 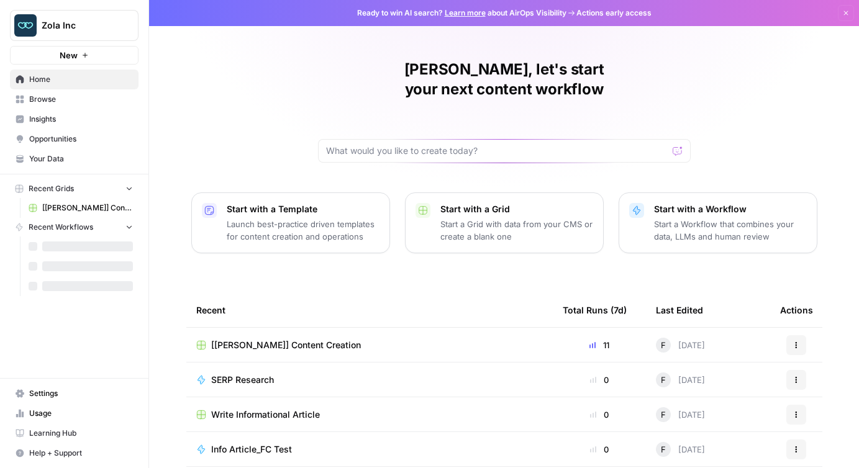 What do you see at coordinates (74, 80) in the screenshot?
I see `a: Home` at bounding box center [74, 80].